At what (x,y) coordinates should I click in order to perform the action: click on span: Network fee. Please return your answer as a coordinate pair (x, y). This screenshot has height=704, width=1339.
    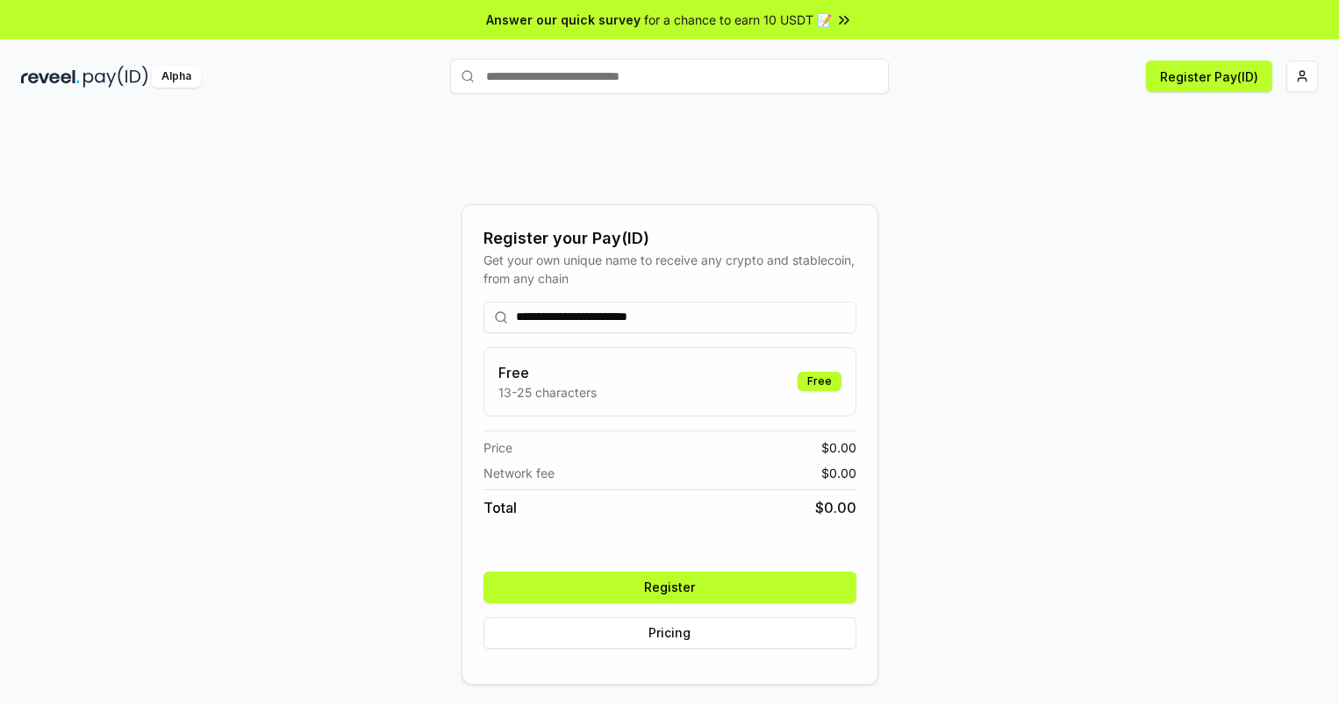
    Looking at the image, I should click on (518, 473).